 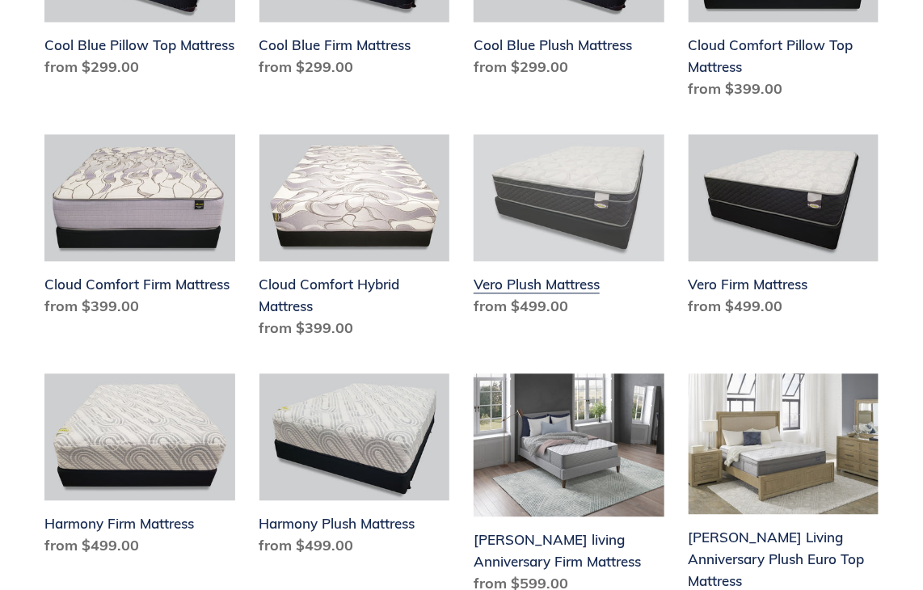 What do you see at coordinates (140, 229) in the screenshot?
I see `a: Cloud Comfort Firm Mattress` at bounding box center [140, 229].